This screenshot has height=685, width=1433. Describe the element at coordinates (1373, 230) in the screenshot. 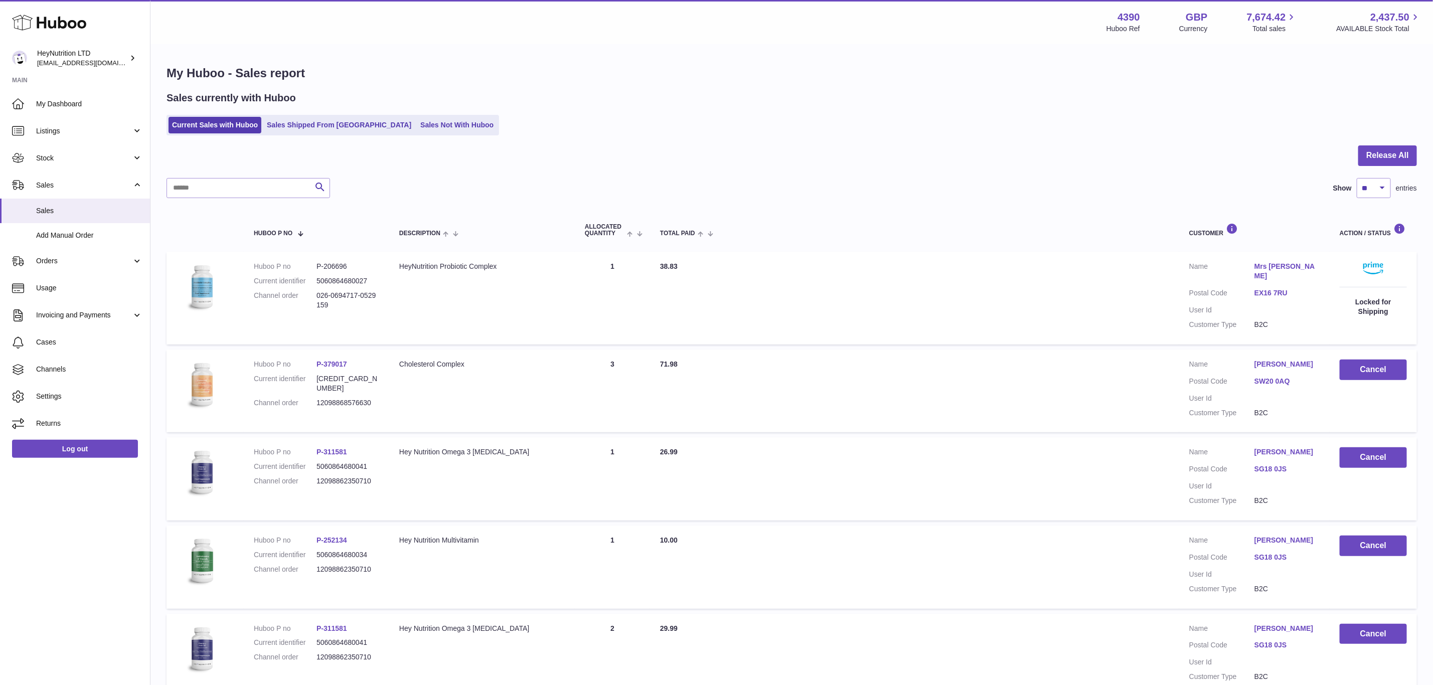

I see `div: Action / Status` at that location.